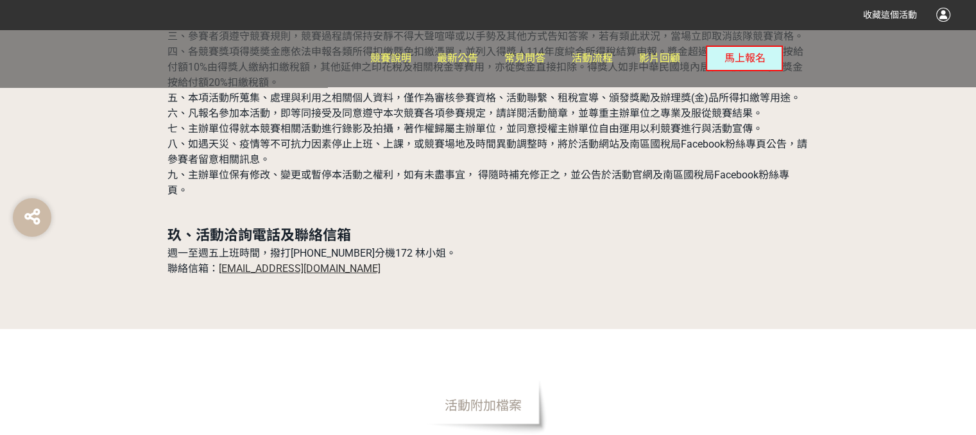  Describe the element at coordinates (465, 113) in the screenshot. I see `span: 六、凡報名參加本活動，即等同接受及同意遵守本次競賽各項參賽規定，請詳閱活動簡章，並尊重主辦單位之專業及服從競賽結果。` at that location.